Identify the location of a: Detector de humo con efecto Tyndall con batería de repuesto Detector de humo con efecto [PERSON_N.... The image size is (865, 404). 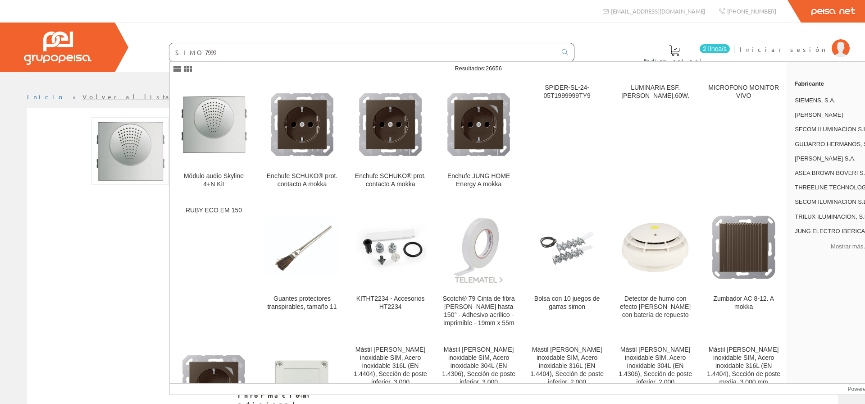
(655, 268).